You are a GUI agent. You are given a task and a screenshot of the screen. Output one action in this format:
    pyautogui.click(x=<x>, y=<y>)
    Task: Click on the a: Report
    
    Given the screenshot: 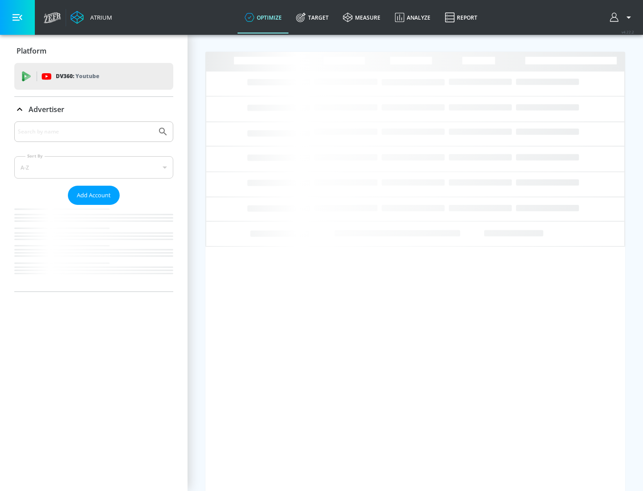 What is the action you would take?
    pyautogui.click(x=461, y=17)
    